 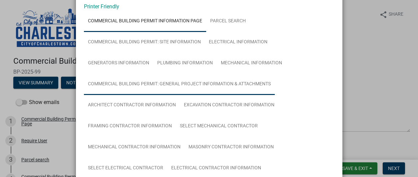 I want to click on a: Commercial Building Permit Information Page, so click(x=145, y=21).